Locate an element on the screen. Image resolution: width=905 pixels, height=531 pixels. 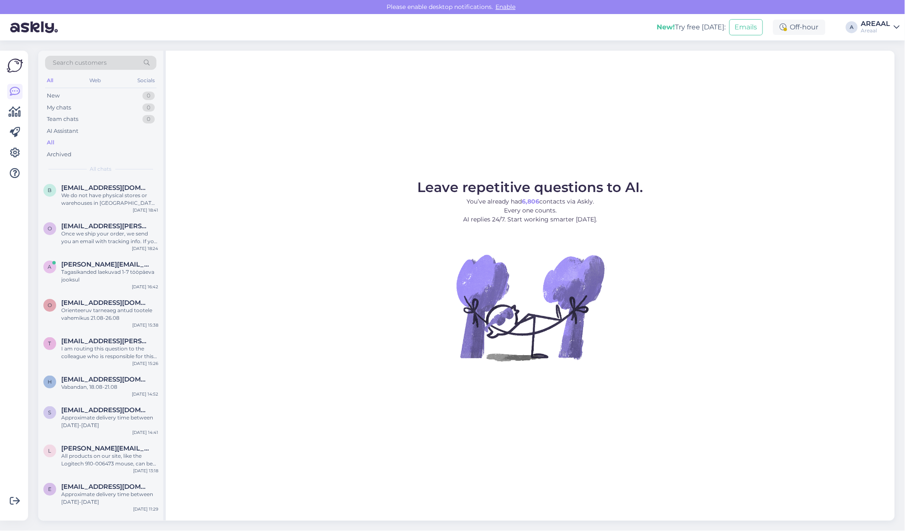
span: ocarroll.gavin@gmail.com is located at coordinates (106, 226).